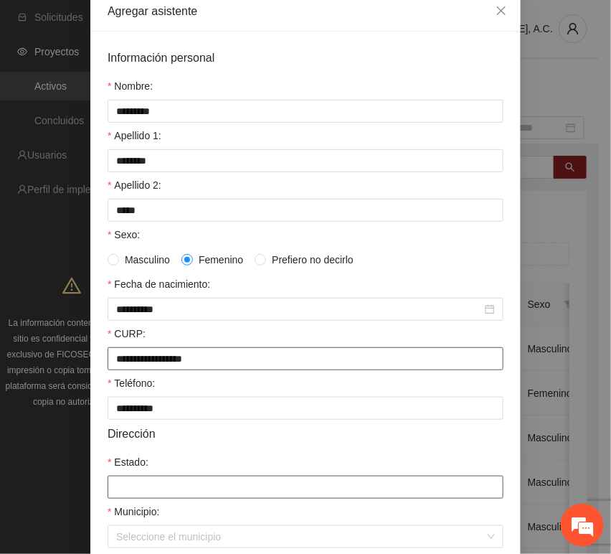 This screenshot has width=611, height=554. Describe the element at coordinates (306, 210) in the screenshot. I see `input: Apellido 2:` at that location.